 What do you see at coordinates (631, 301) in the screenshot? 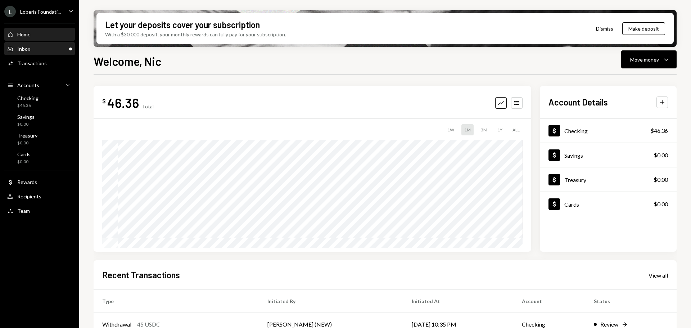
I see `th: Status` at bounding box center [631, 301].